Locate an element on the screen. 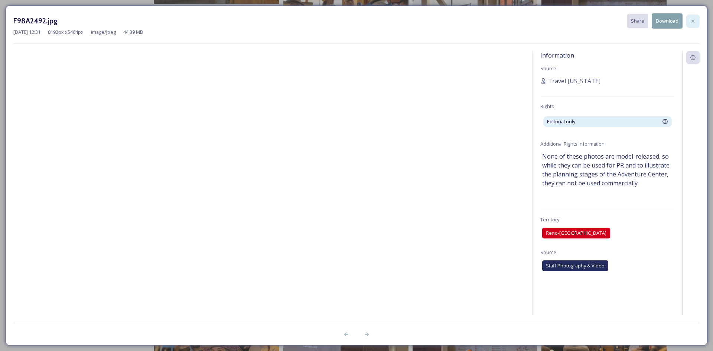 This screenshot has width=713, height=351. span: Additional Rights Information is located at coordinates (572, 144).